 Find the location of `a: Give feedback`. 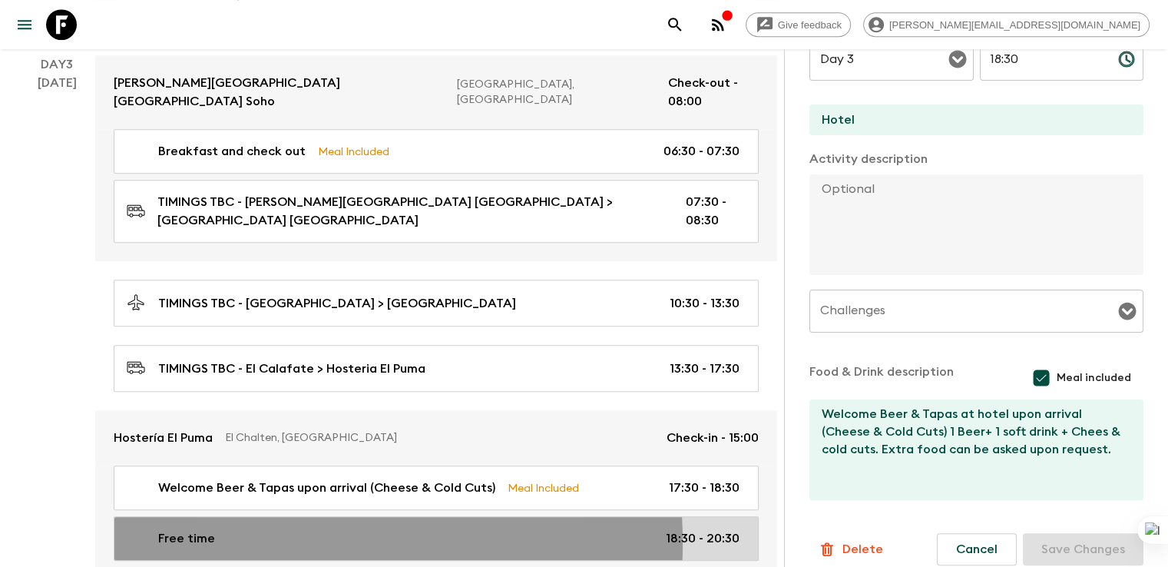

a: Give feedback is located at coordinates (798, 25).